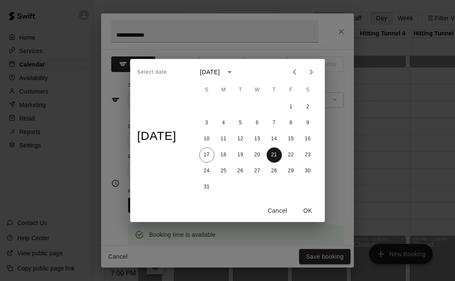  I want to click on button: 20, so click(257, 155).